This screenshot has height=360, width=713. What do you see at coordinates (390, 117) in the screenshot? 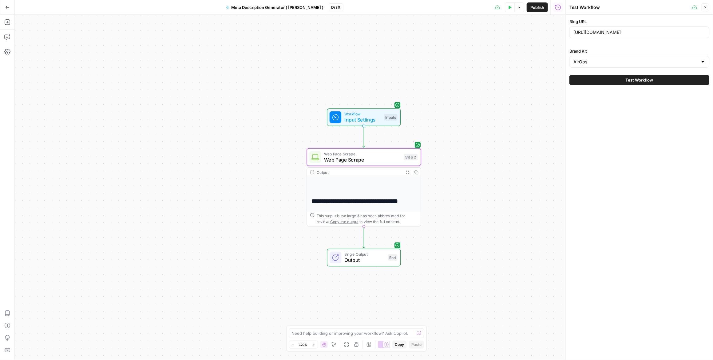
I see `div: Inputs` at bounding box center [390, 117].